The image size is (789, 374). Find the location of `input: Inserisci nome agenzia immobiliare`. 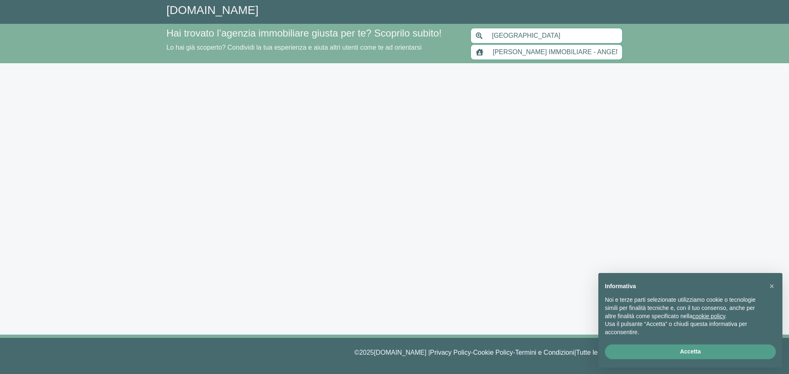

input: Inserisci nome agenzia immobiliare is located at coordinates (555, 52).